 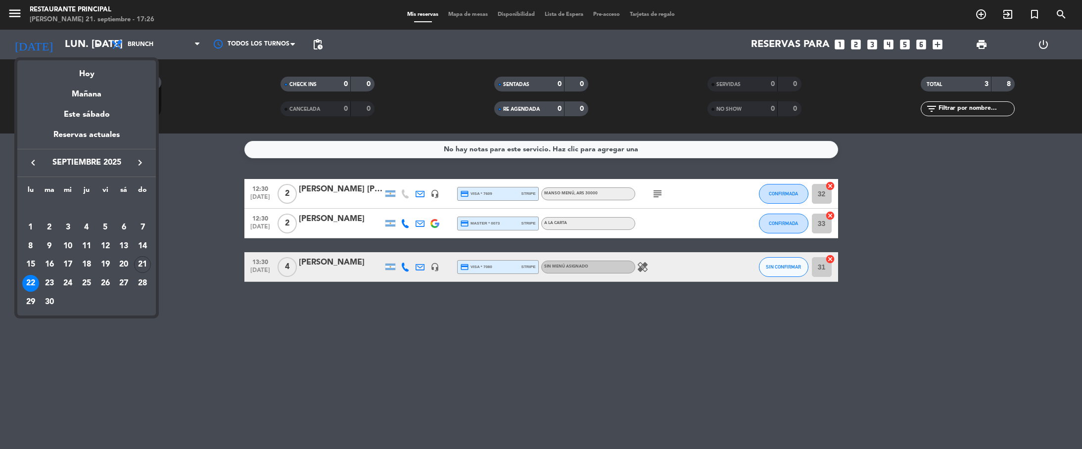 What do you see at coordinates (68, 228) in the screenshot?
I see `td: 3 de septiembre de 2025` at bounding box center [68, 228].